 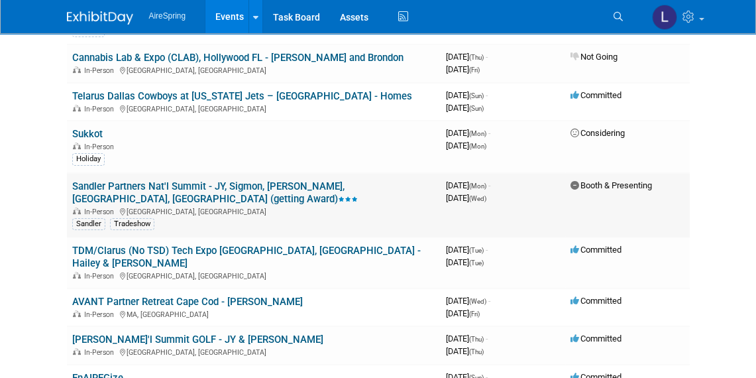 What do you see at coordinates (168, 16) in the screenshot?
I see `span: AireSpring` at bounding box center [168, 16].